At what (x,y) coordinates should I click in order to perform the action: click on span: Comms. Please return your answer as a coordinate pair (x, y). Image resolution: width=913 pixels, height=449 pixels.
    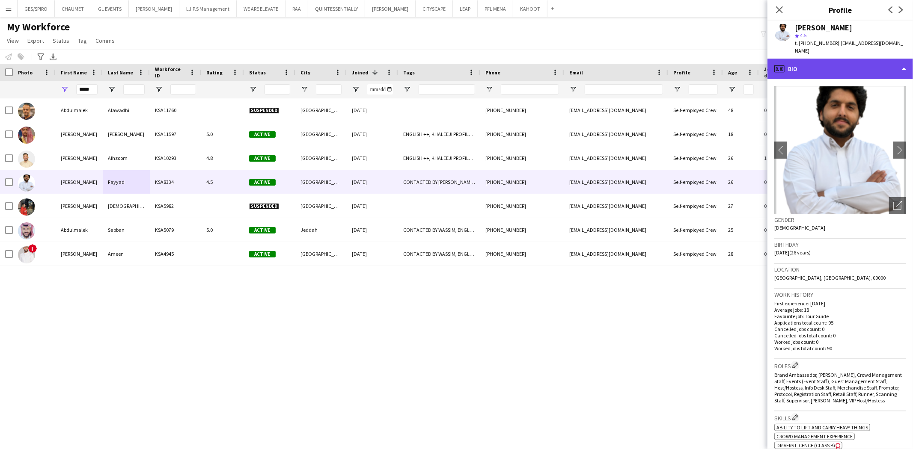
    Looking at the image, I should click on (105, 41).